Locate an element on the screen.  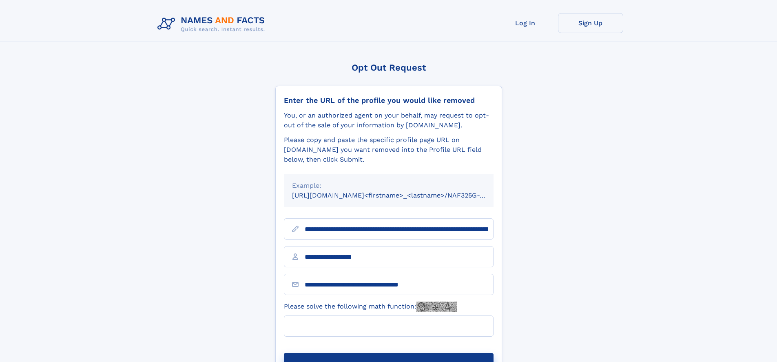
label: Please solve the following math function: is located at coordinates (370, 307).